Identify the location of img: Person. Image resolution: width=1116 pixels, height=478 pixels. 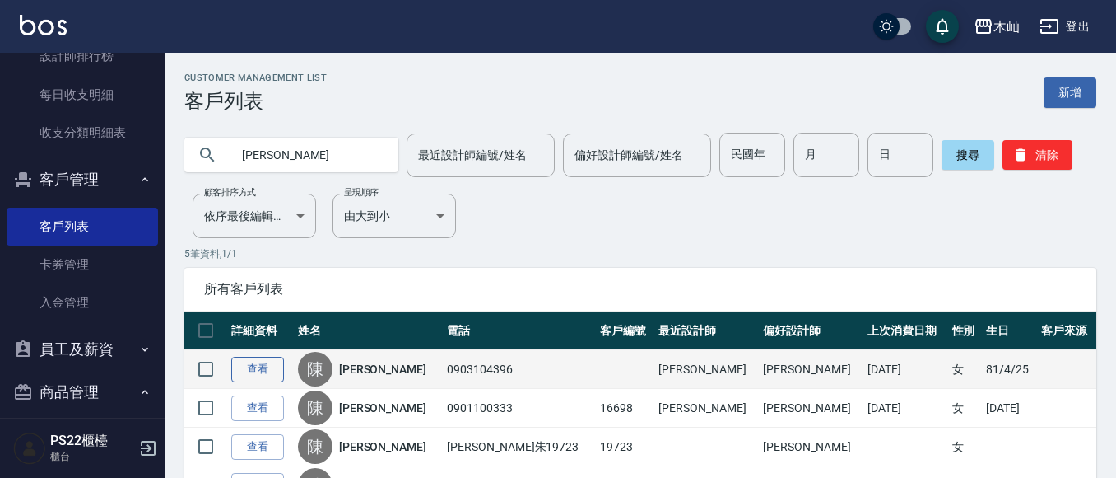
(30, 448).